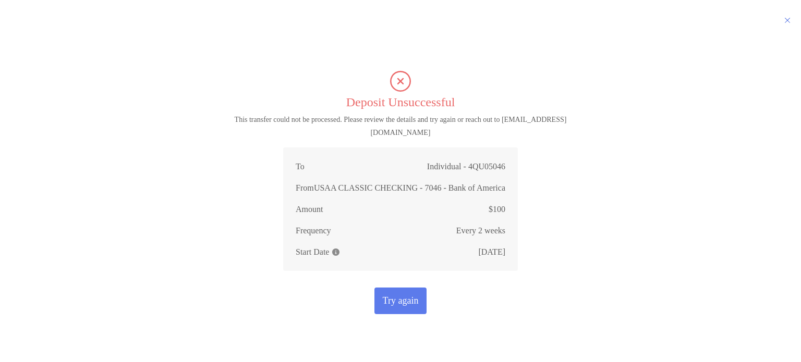  Describe the element at coordinates (336, 252) in the screenshot. I see `img: Information Icon` at that location.